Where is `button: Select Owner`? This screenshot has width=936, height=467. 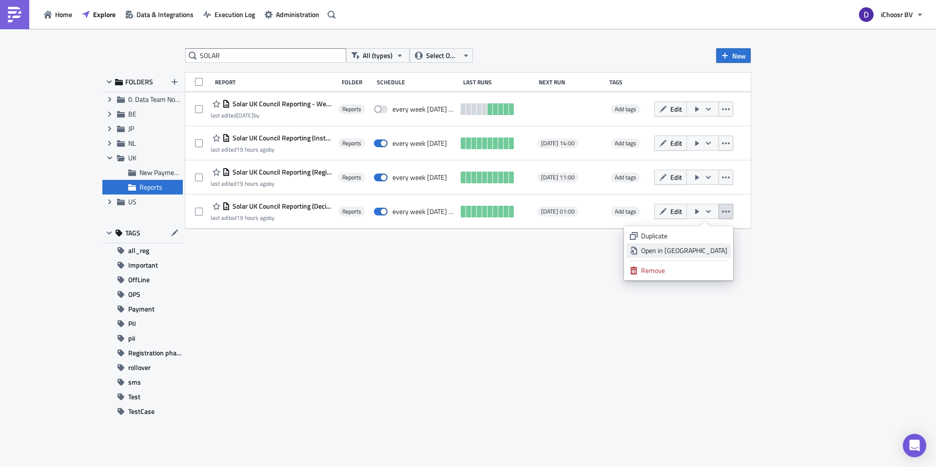
button: Select Owner is located at coordinates (441, 56).